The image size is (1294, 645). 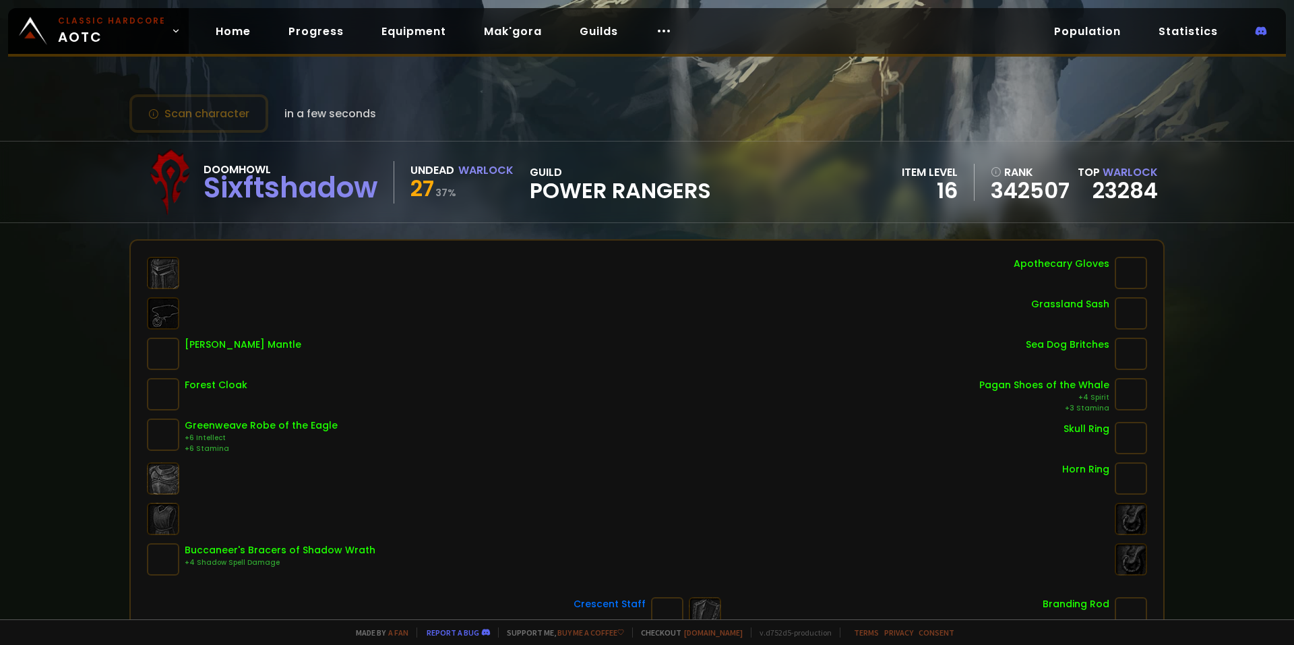 I want to click on a: Statistics, so click(x=1188, y=31).